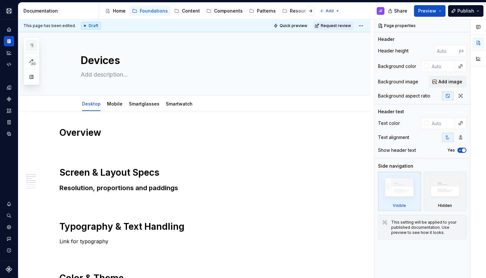 This screenshot has width=486, height=278. I want to click on div: Background aspect ratio, so click(404, 96).